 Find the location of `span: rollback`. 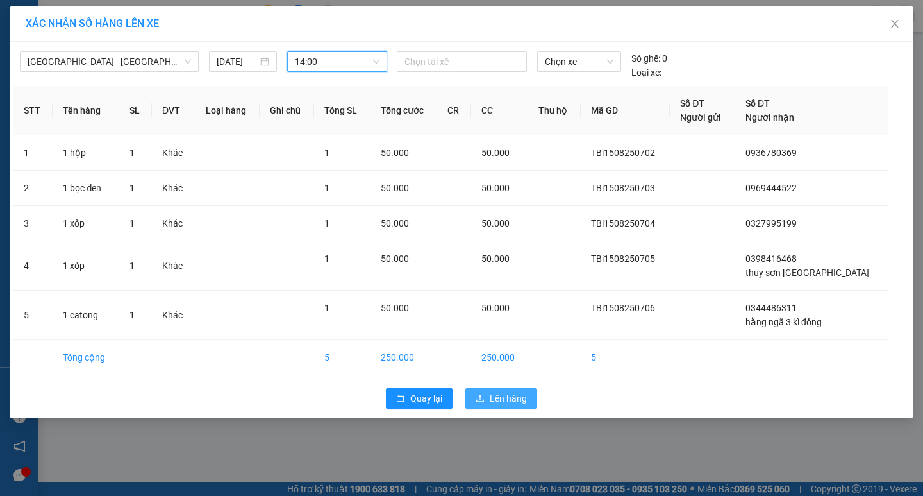

span: rollback is located at coordinates (401, 399).